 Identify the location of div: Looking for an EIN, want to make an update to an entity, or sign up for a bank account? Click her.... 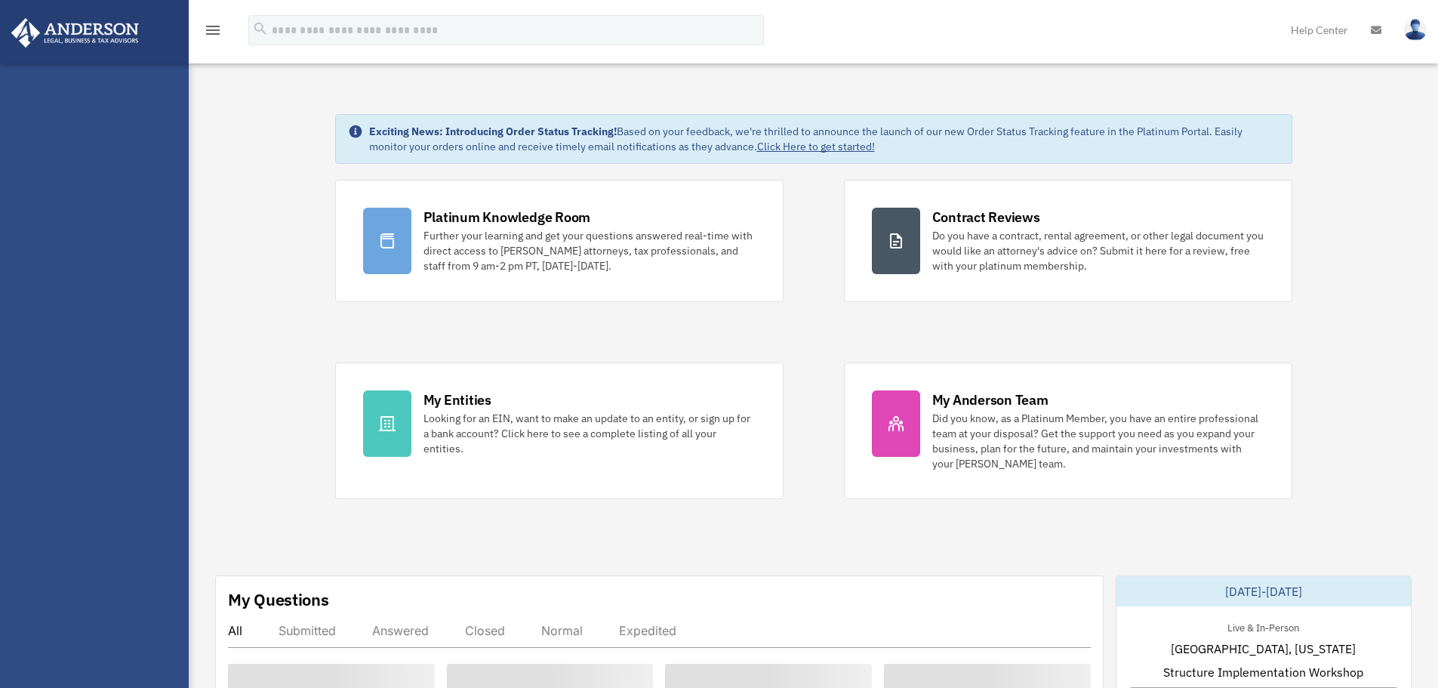
(590, 433).